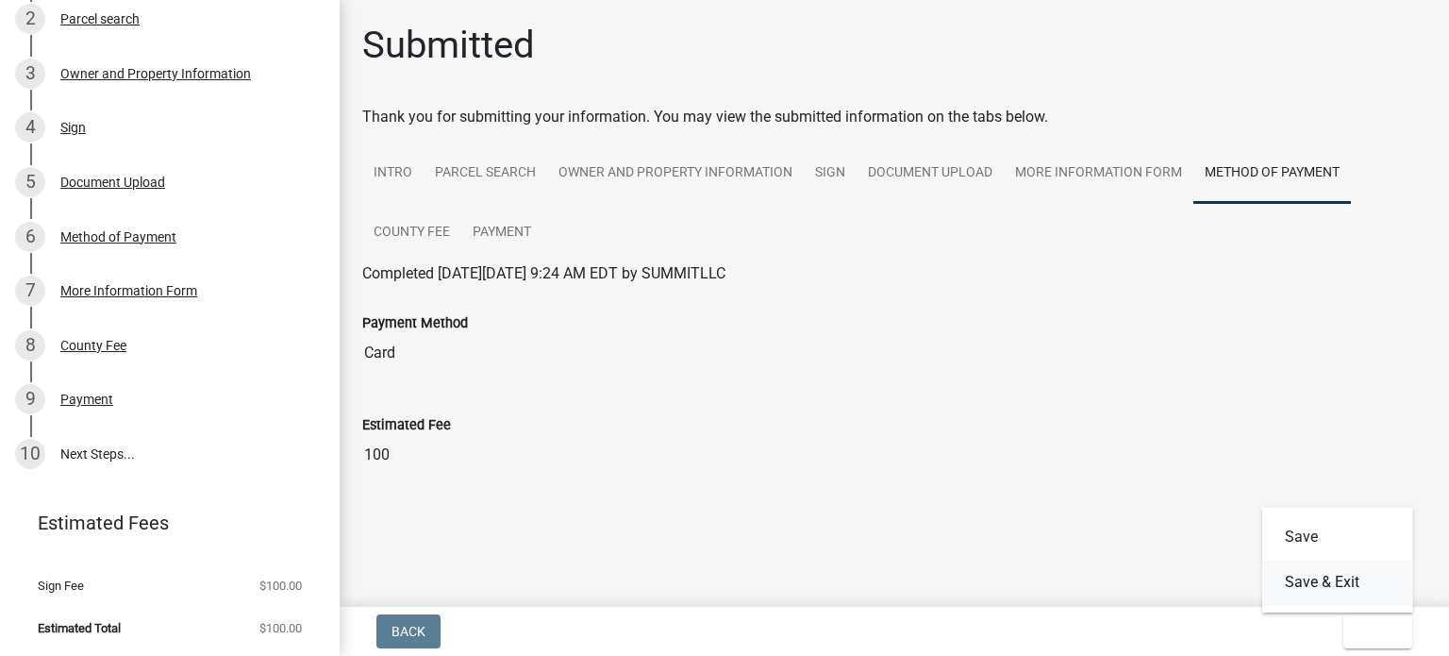  What do you see at coordinates (894, 117) in the screenshot?
I see `div: Thank you for submitting your information. You may view the submitted information on the tabs below.` at bounding box center [894, 117].